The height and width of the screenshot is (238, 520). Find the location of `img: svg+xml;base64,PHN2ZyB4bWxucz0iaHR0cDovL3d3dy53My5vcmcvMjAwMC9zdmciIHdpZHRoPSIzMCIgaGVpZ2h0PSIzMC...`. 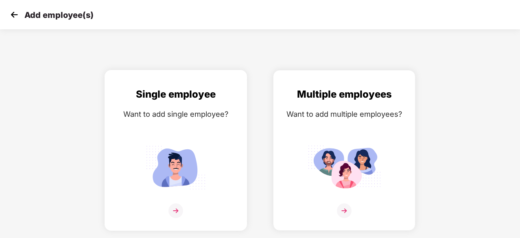

img: svg+xml;base64,PHN2ZyB4bWxucz0iaHR0cDovL3d3dy53My5vcmcvMjAwMC9zdmciIHdpZHRoPSIzMCIgaGVpZ2h0PSIzMC... is located at coordinates (14, 15).